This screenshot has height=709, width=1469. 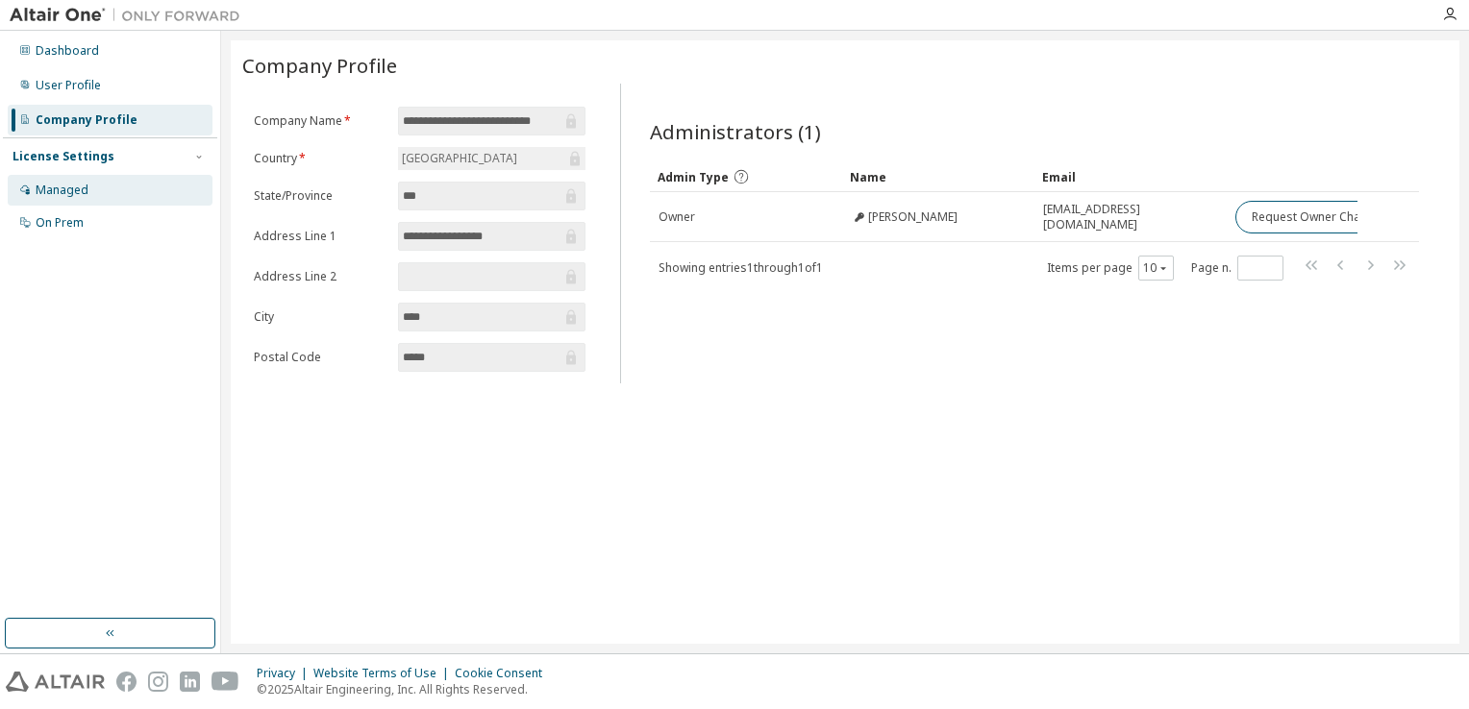 I want to click on div: Managed, so click(x=62, y=190).